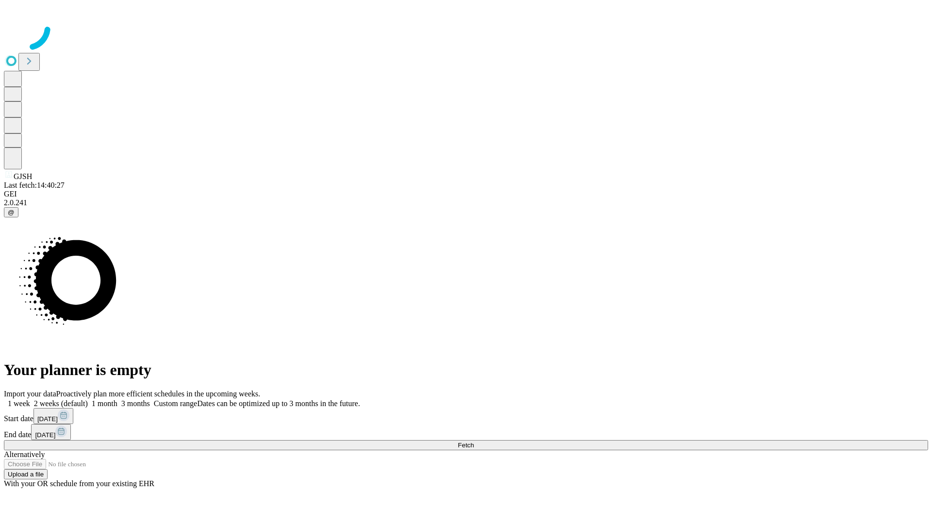 The width and height of the screenshot is (932, 524). What do you see at coordinates (466, 445) in the screenshot?
I see `button: Fetch` at bounding box center [466, 445].